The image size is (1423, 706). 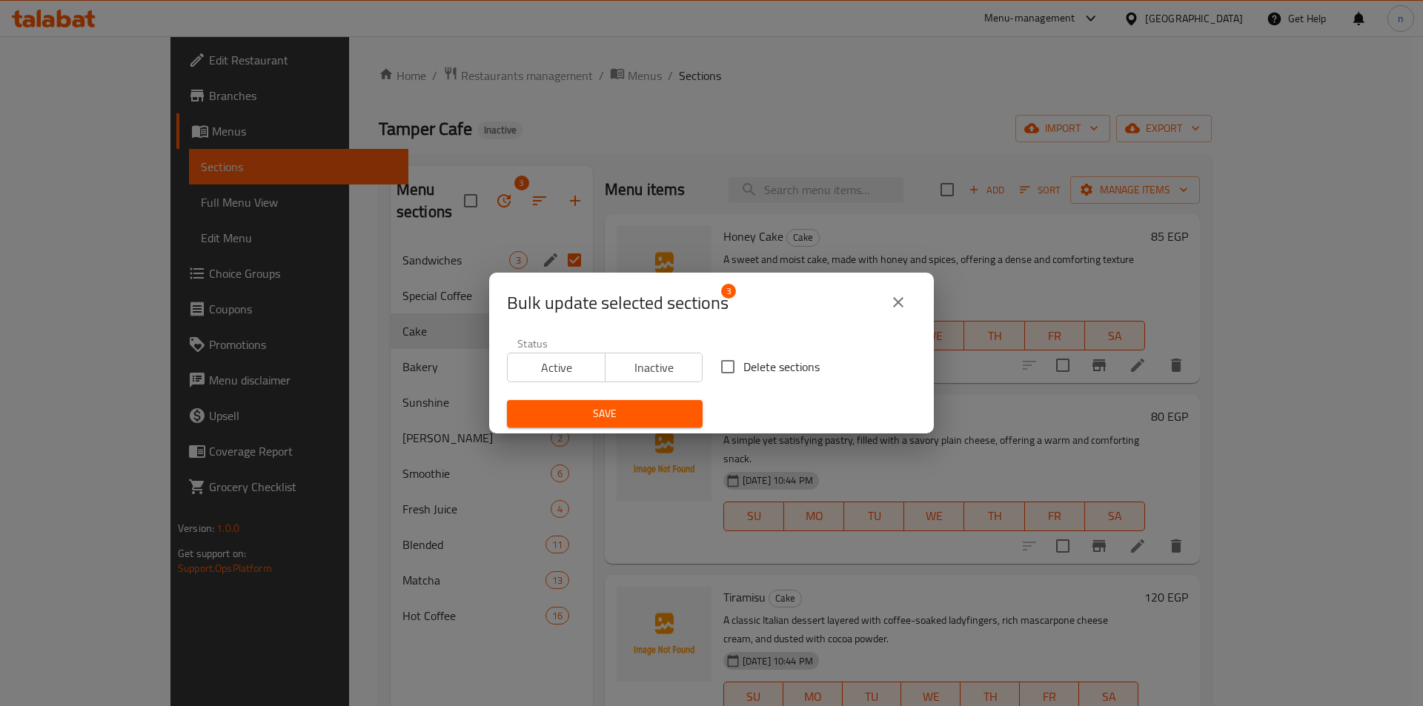 I want to click on button: Active, so click(x=556, y=368).